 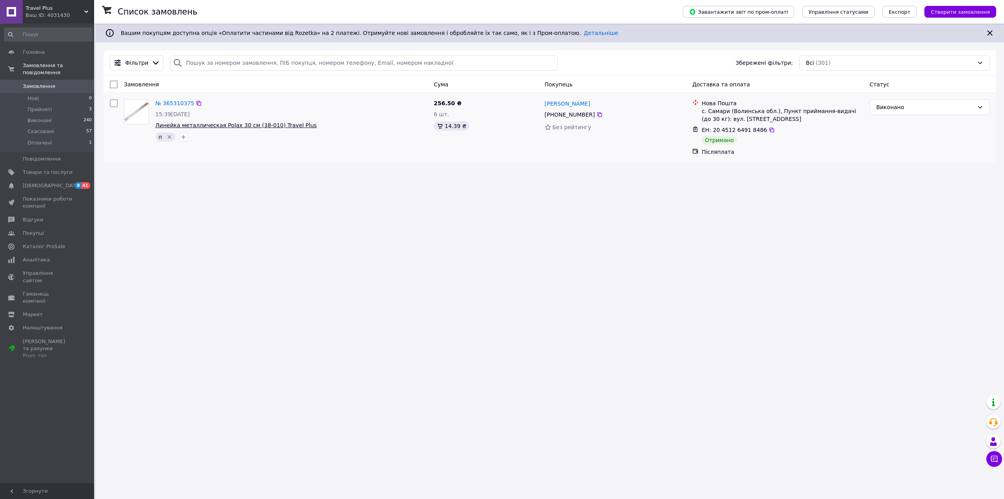 I want to click on span: Вашим покупцям доступна опція «Оплатити частинами від Rozetka» на 2 платежі. Отримуйте нові замов..., so click(x=370, y=33).